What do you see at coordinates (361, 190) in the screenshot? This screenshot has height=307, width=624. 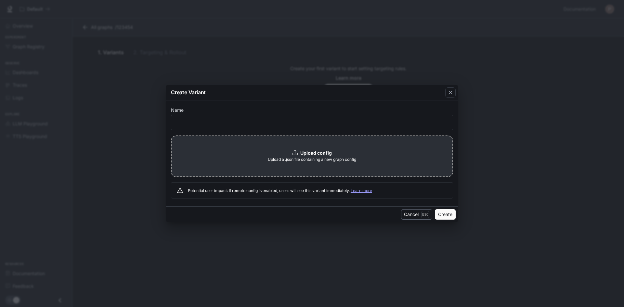 I see `a: Learn more` at bounding box center [361, 190].